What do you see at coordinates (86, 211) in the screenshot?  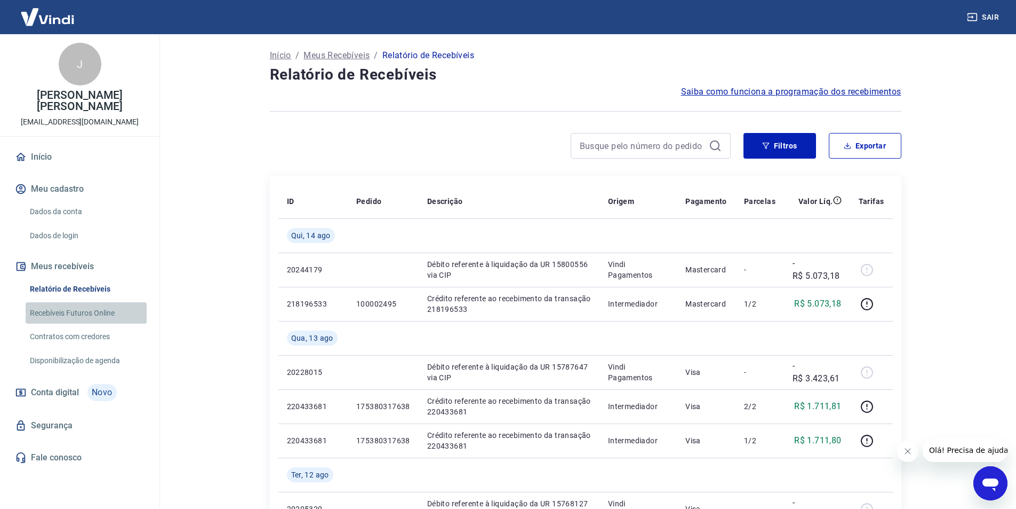 I see `a: Dados da conta` at bounding box center [86, 211].